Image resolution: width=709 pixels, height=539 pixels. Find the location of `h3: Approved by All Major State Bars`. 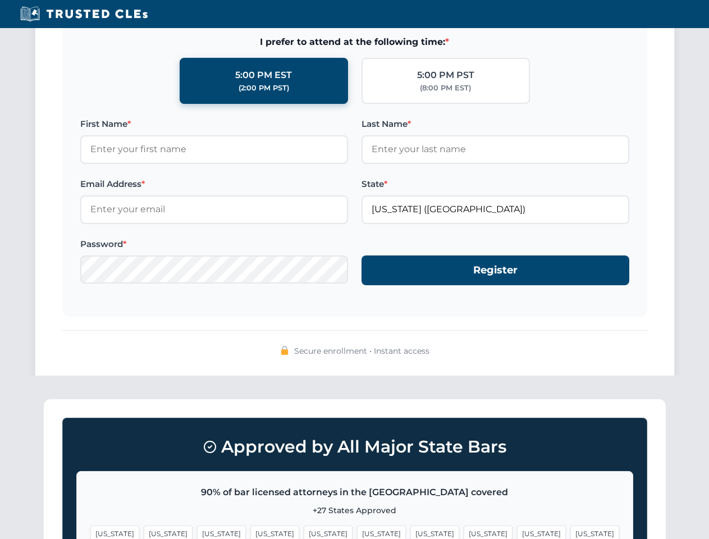

h3: Approved by All Major State Bars is located at coordinates (355, 447).